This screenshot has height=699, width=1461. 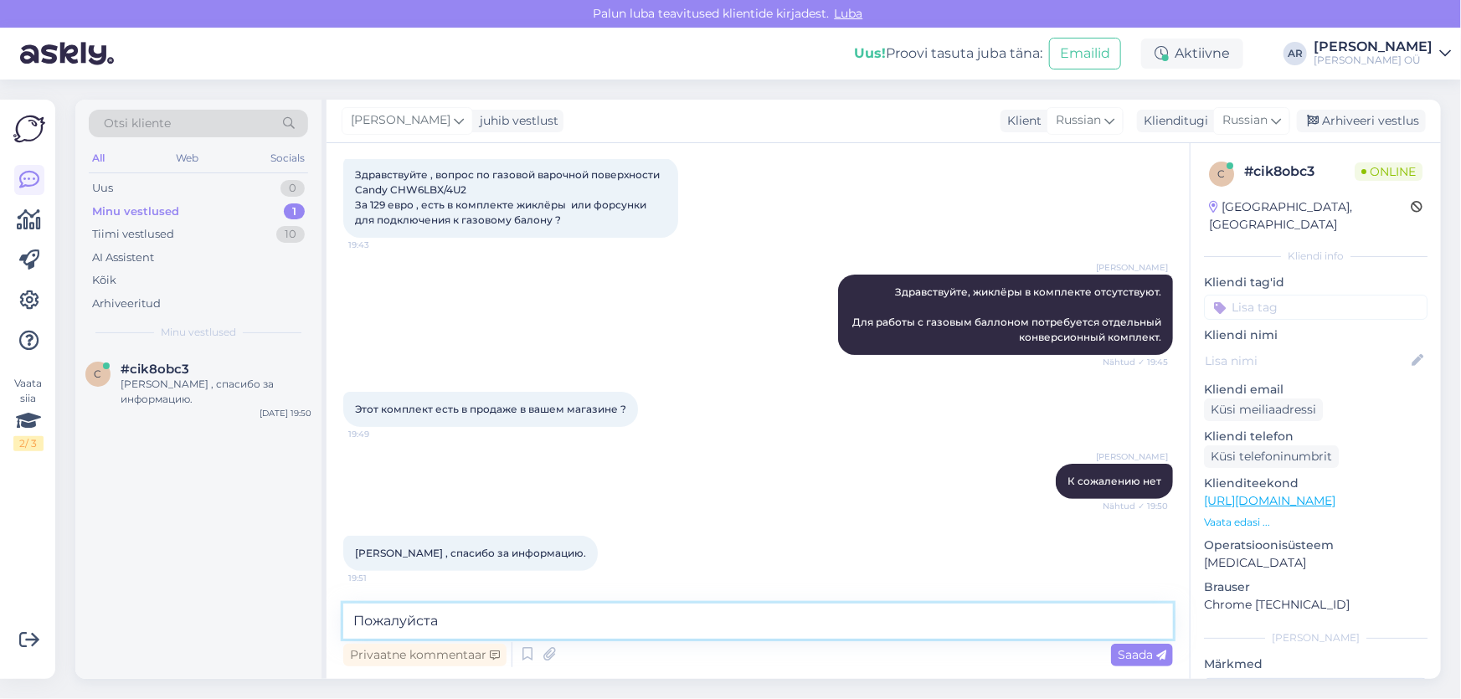 What do you see at coordinates (155, 369) in the screenshot?
I see `span: #cik8obc3` at bounding box center [155, 369].